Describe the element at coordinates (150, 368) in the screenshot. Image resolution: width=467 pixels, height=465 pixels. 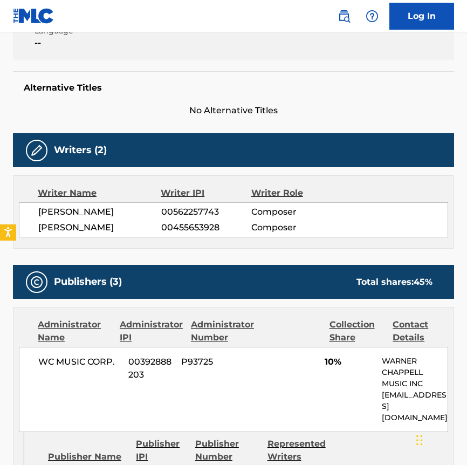
I see `span: 00392888203` at that location.